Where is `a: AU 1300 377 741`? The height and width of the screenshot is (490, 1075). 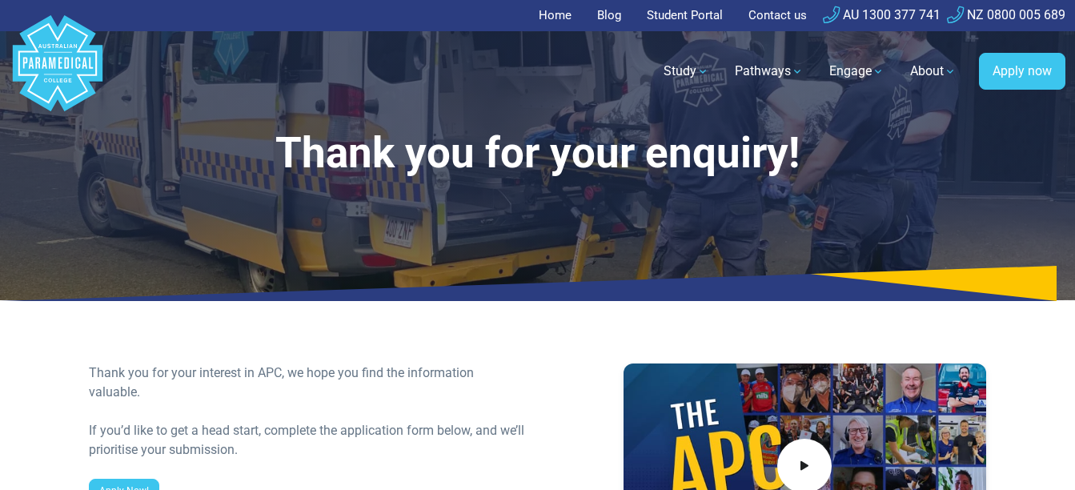 a: AU 1300 377 741 is located at coordinates (881, 14).